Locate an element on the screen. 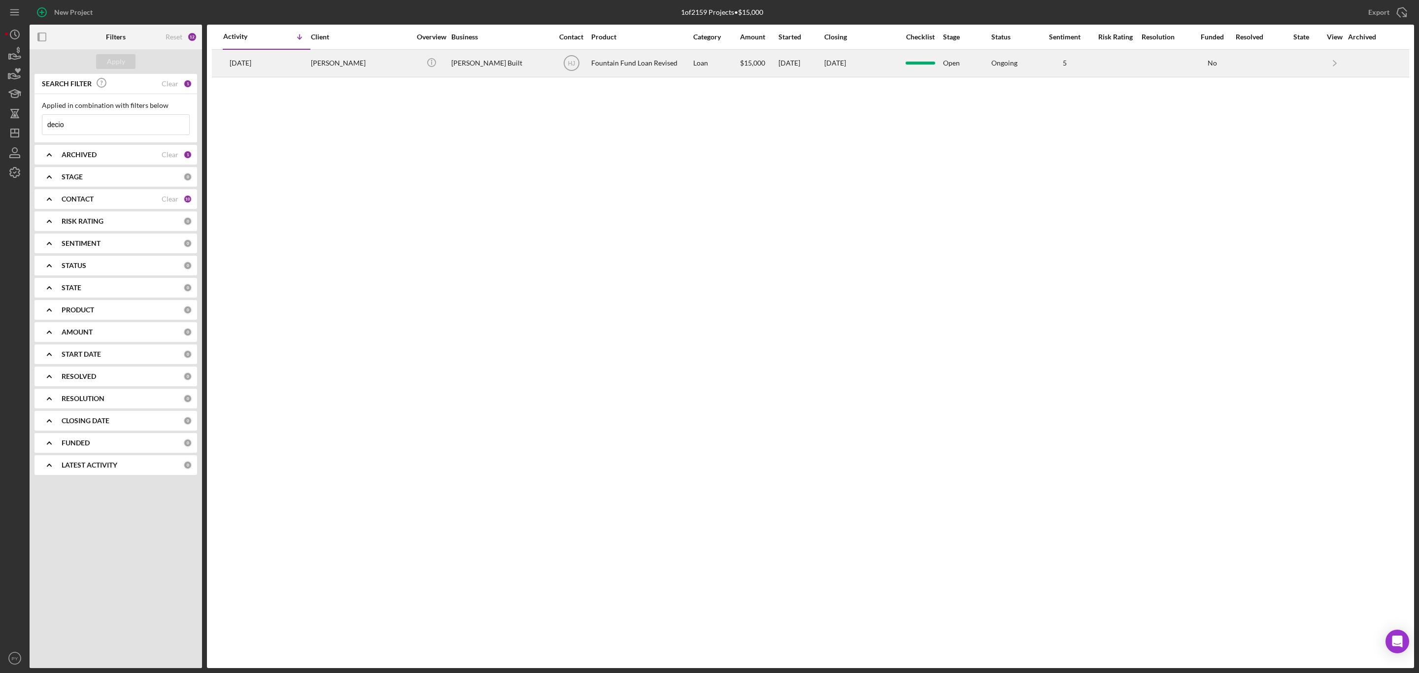  div: Risk Rating is located at coordinates (1116, 37).